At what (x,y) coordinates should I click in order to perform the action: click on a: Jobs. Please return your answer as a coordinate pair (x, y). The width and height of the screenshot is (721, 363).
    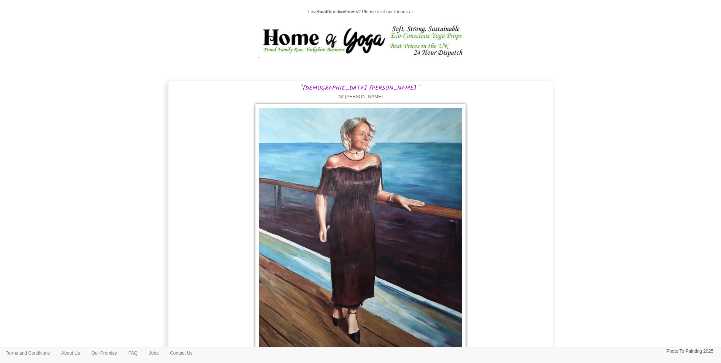
    Looking at the image, I should click on (154, 353).